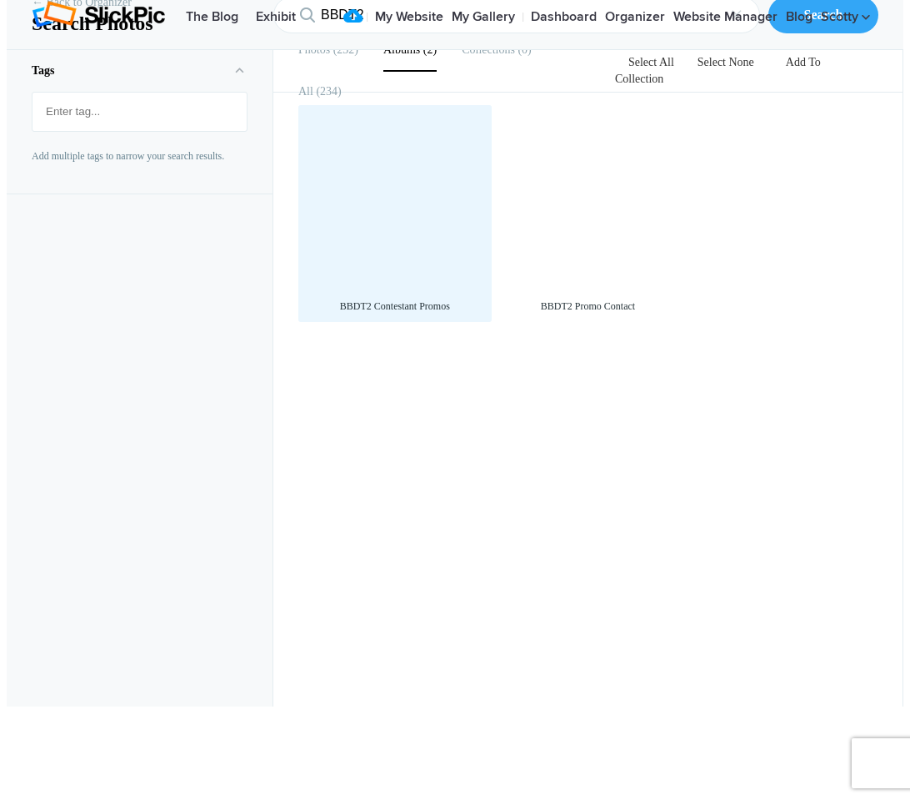 This screenshot has height=800, width=910. I want to click on div: BBDT2 Promo Contact, so click(589, 306).